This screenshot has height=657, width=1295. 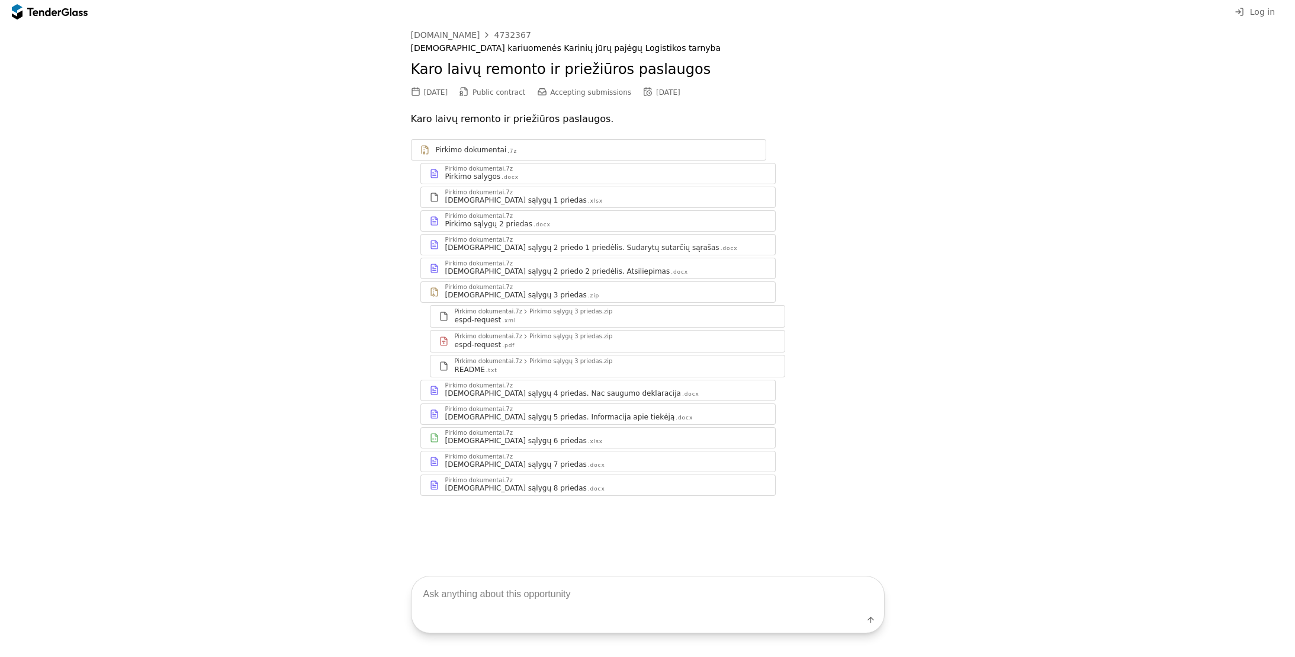 What do you see at coordinates (593, 295) in the screenshot?
I see `div: .zip` at bounding box center [593, 295].